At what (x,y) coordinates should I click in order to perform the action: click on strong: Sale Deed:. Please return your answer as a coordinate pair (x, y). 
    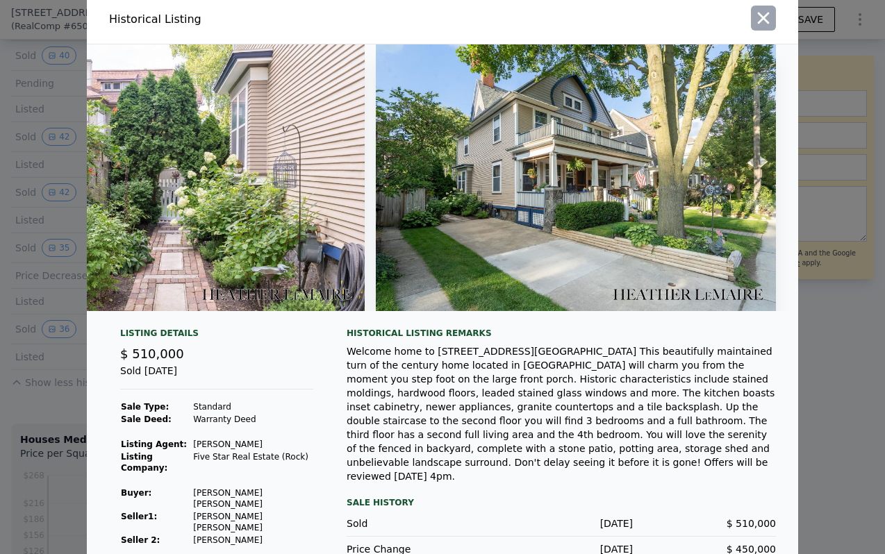
    Looking at the image, I should click on (146, 419).